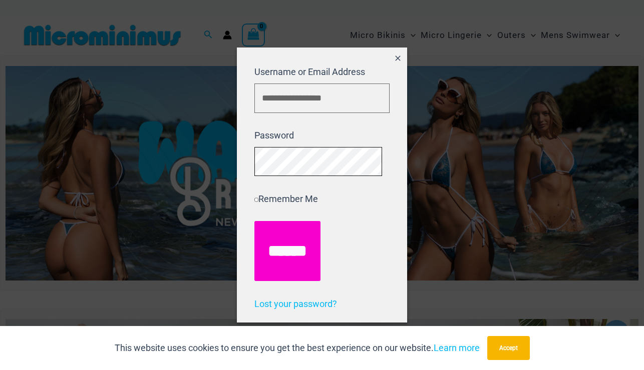 The image size is (644, 370). I want to click on a: Learn more, so click(456, 348).